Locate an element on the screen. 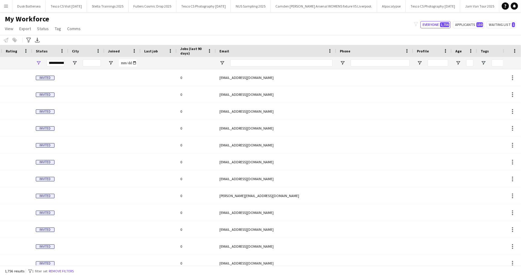  span: Export is located at coordinates (25, 29).